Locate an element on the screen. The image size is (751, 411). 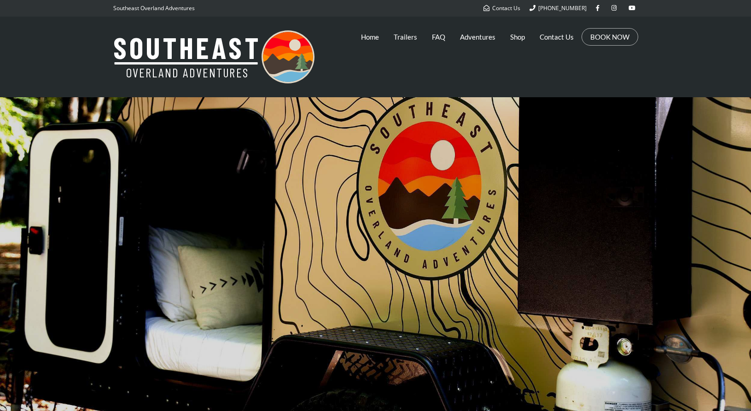
p: Southeast Overland Adventures is located at coordinates (154, 8).